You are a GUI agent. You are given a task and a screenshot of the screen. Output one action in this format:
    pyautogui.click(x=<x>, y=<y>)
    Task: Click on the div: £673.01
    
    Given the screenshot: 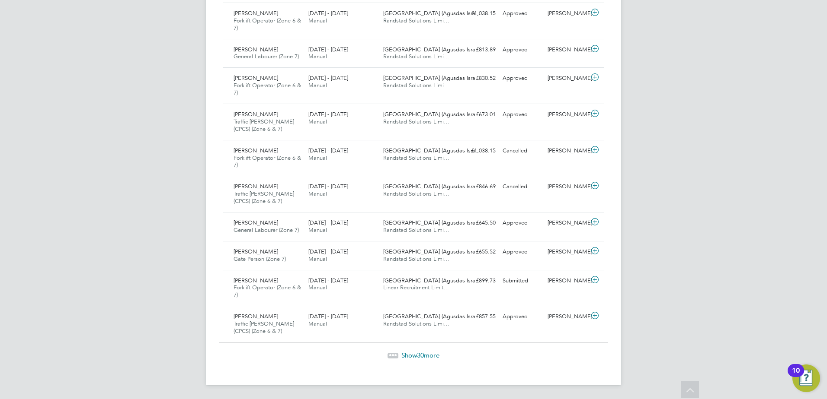 What is the action you would take?
    pyautogui.click(x=476, y=115)
    